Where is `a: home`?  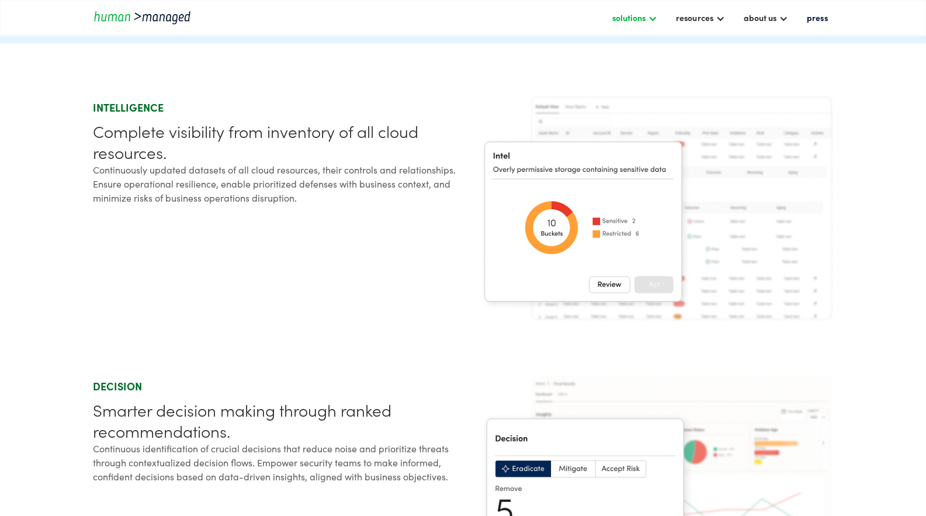
a: home is located at coordinates (145, 17).